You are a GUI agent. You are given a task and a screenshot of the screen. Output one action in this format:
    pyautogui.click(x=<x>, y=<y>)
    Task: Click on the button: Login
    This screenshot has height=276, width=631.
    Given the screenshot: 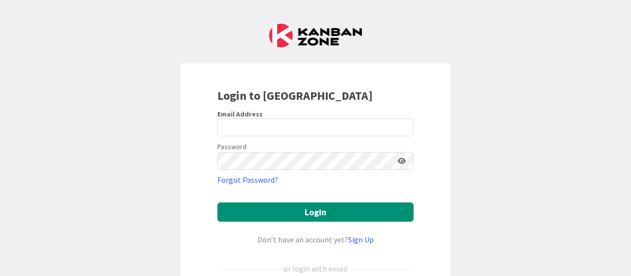 What is the action you would take?
    pyautogui.click(x=316, y=212)
    